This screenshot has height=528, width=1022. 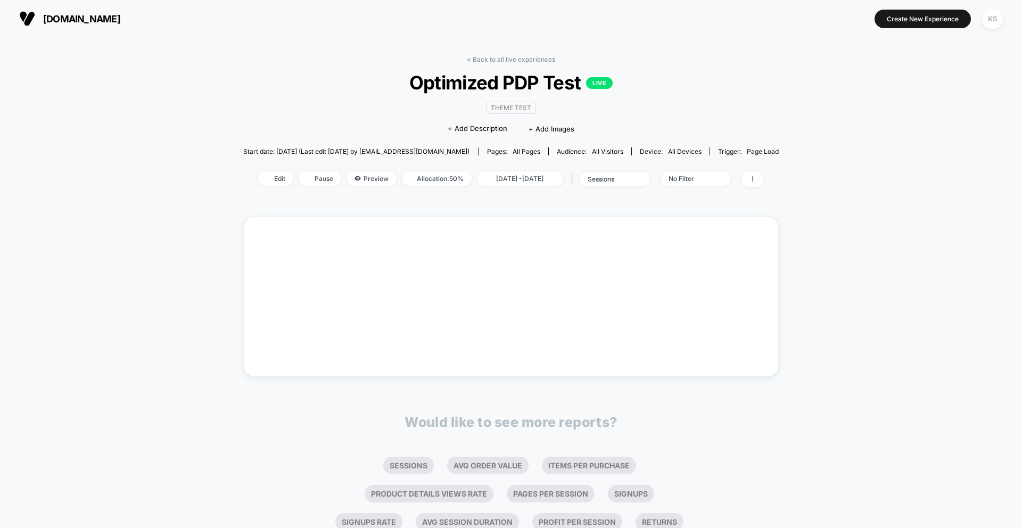 What do you see at coordinates (527, 151) in the screenshot?
I see `span: all pages` at bounding box center [527, 151].